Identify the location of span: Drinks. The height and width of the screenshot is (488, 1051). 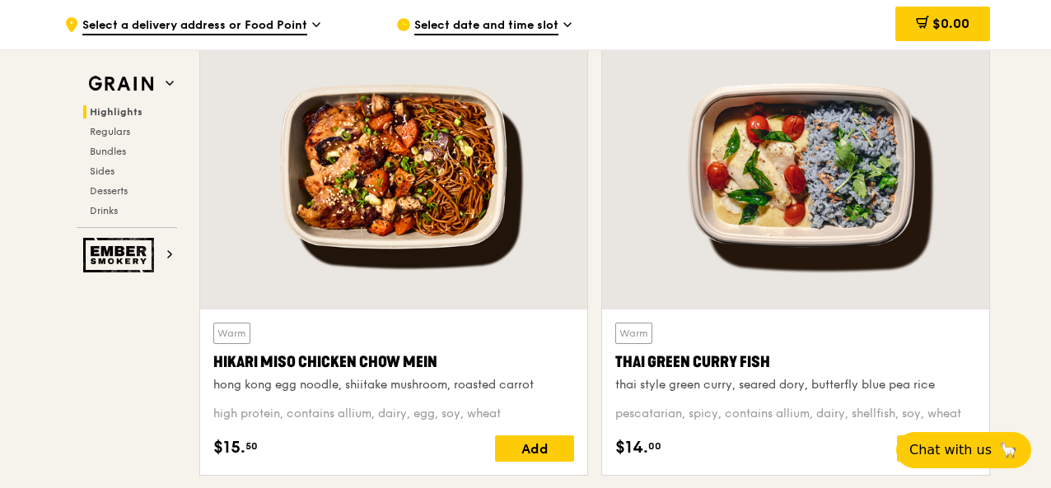
(104, 211).